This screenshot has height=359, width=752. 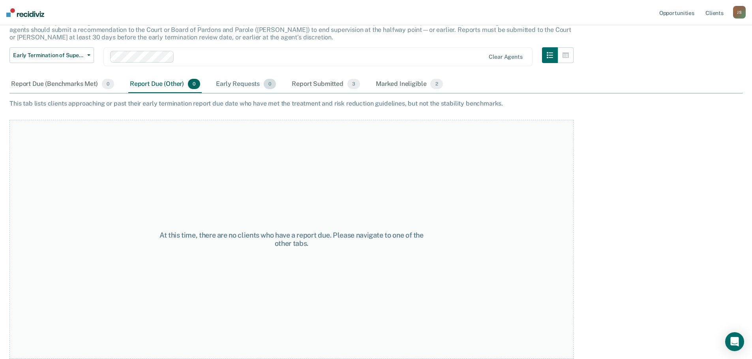 What do you see at coordinates (376, 103) in the screenshot?
I see `div: This tab lists clients approaching or past their early termination report due date who have met t...` at bounding box center [376, 103].